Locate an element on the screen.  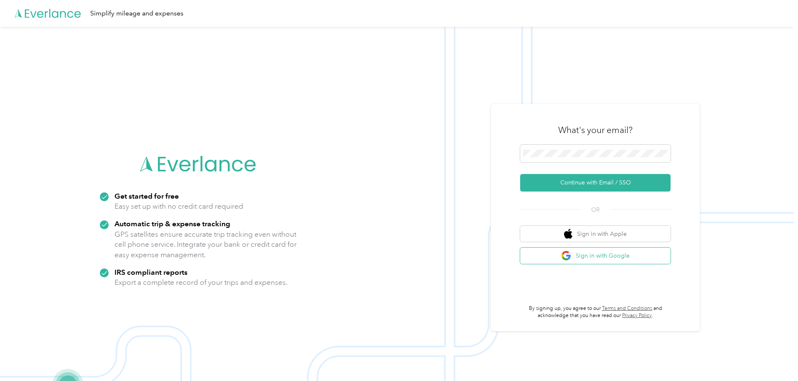
button: apple logoSign in with Apple is located at coordinates (595, 234).